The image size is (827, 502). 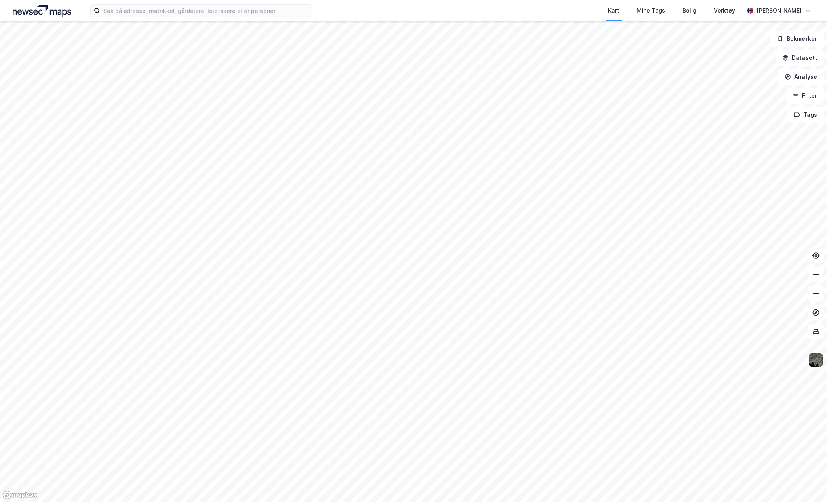 I want to click on button: Analyse, so click(x=801, y=77).